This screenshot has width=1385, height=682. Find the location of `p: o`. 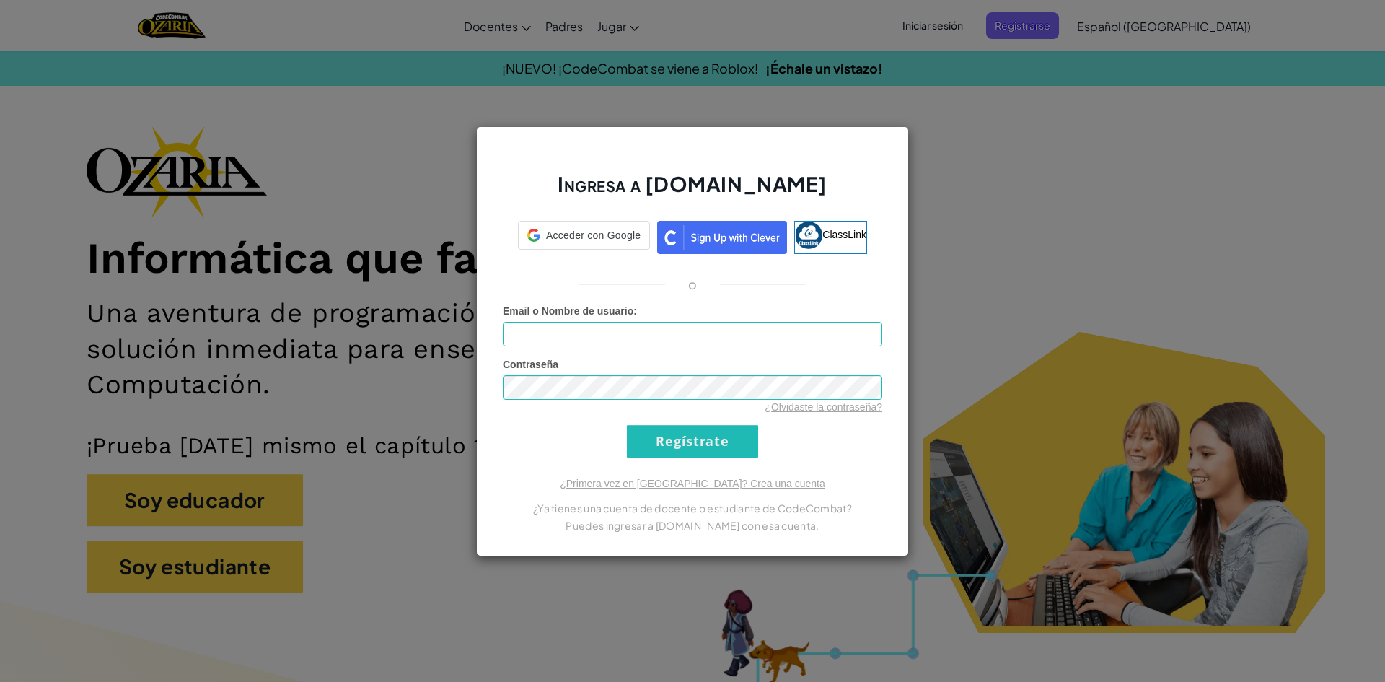

p: o is located at coordinates (692, 284).